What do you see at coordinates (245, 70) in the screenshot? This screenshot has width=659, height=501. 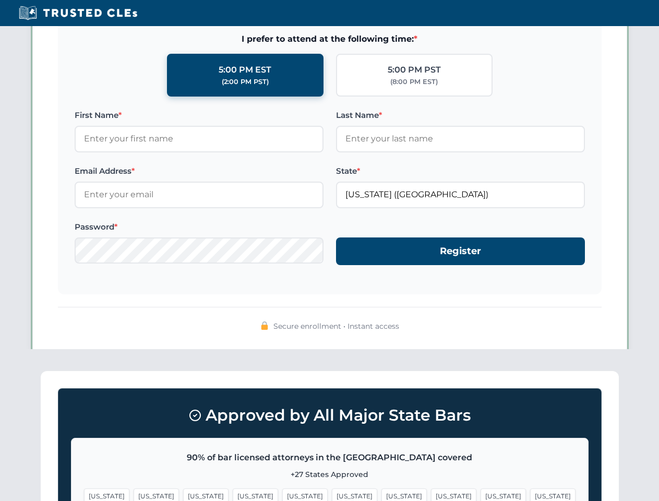 I see `div: 5:00 PM EST` at bounding box center [245, 70].